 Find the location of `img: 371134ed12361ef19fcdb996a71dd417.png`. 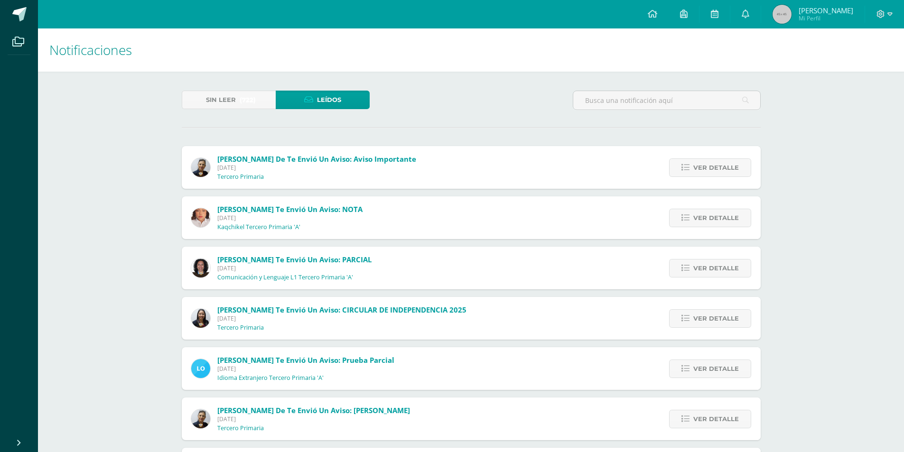

img: 371134ed12361ef19fcdb996a71dd417.png is located at coordinates (201, 318).